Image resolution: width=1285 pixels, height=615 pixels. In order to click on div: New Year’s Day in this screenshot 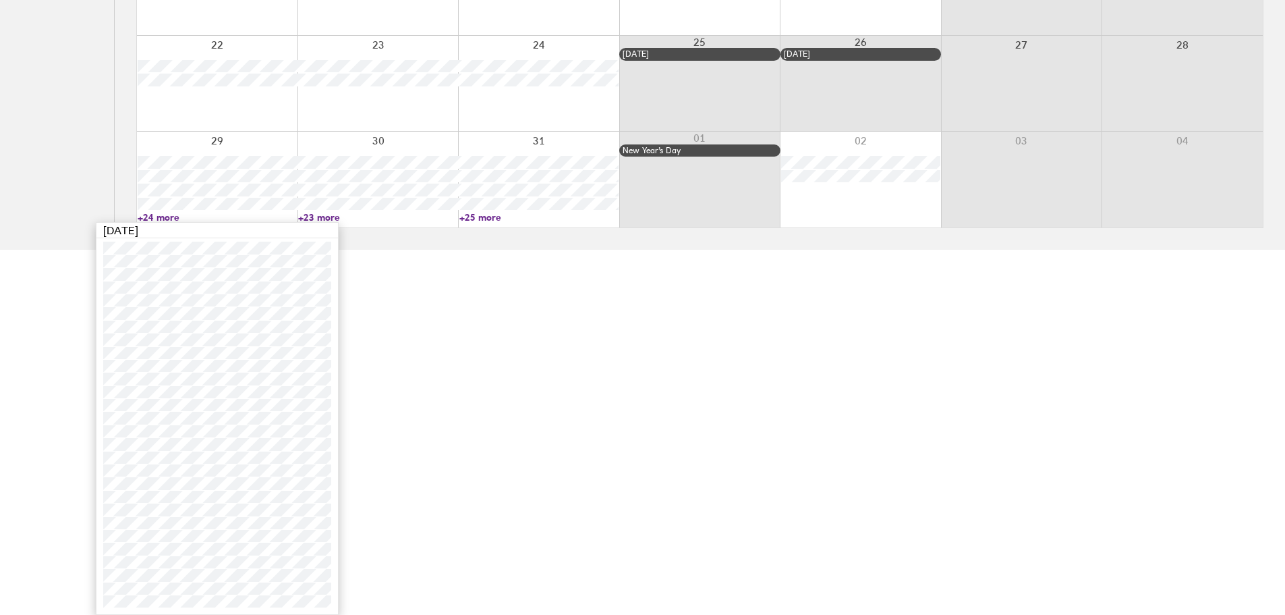, I will do `click(700, 150)`.